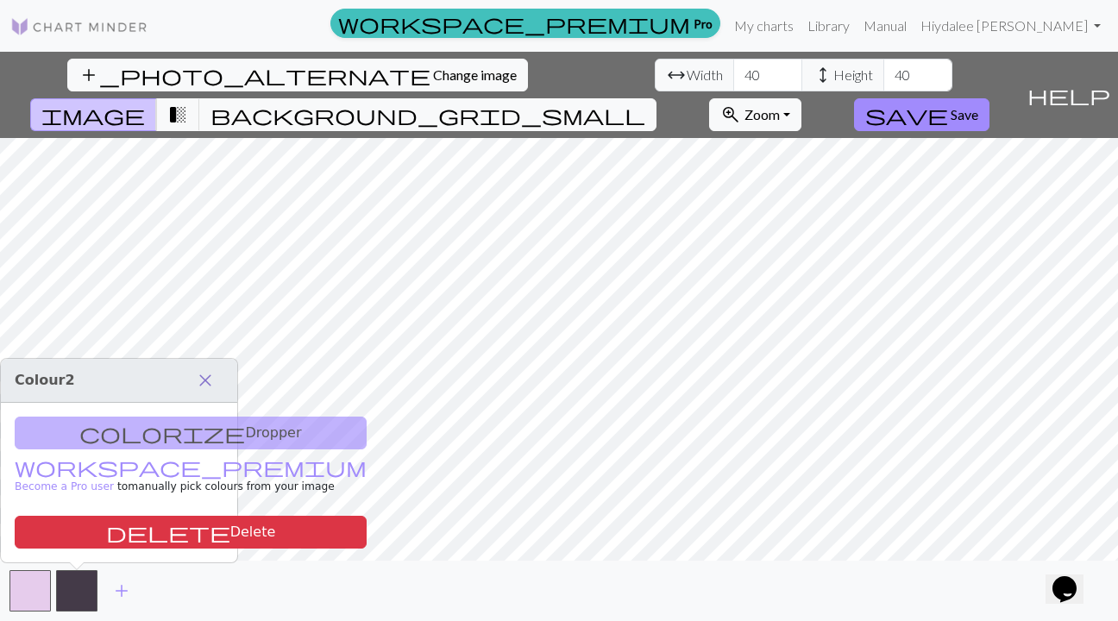 The height and width of the screenshot is (621, 1118). What do you see at coordinates (823, 75) in the screenshot?
I see `span: height` at bounding box center [823, 75].